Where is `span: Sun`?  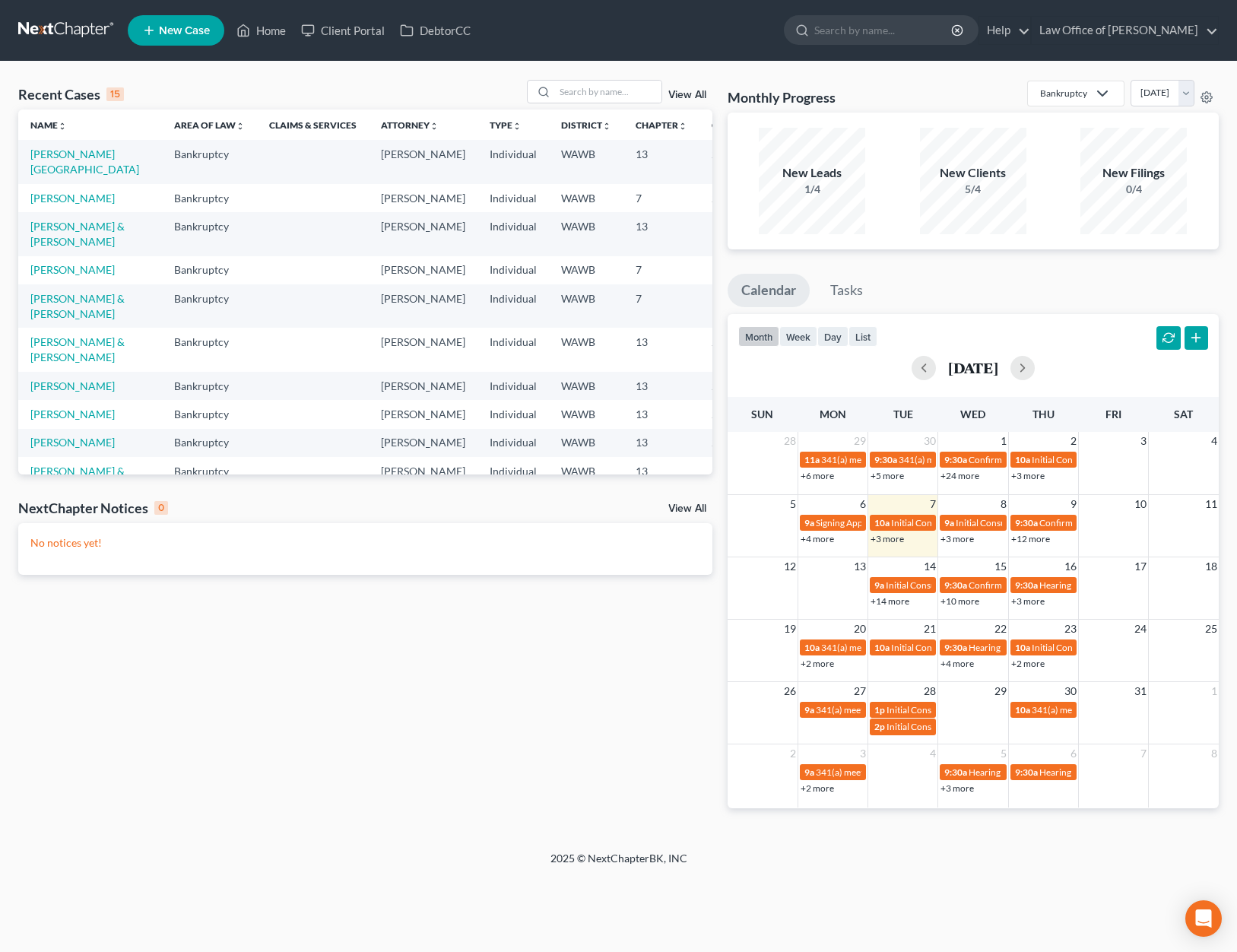 span: Sun is located at coordinates (762, 414).